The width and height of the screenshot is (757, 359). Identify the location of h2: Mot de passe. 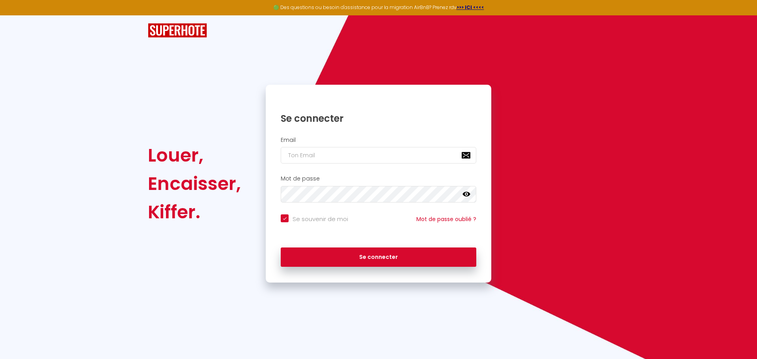
(379, 179).